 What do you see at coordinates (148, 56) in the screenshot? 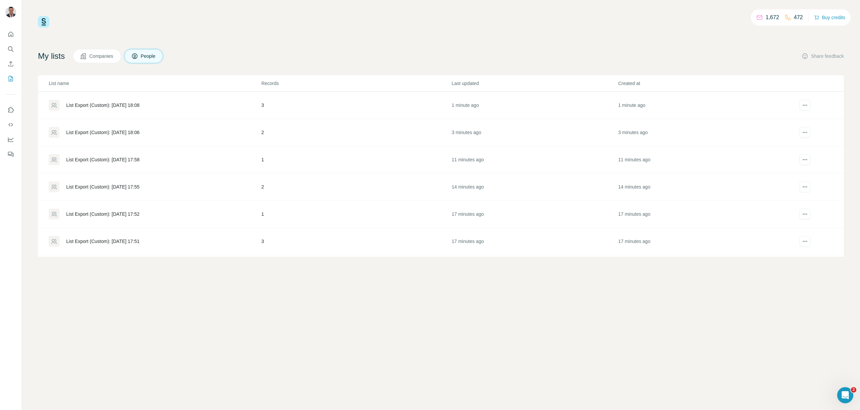
I see `span: People` at bounding box center [148, 56].